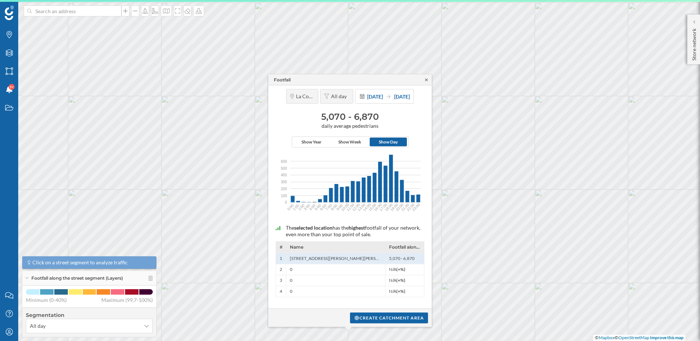 The image size is (700, 341). What do you see at coordinates (350, 126) in the screenshot?
I see `span: daily average pedestrians` at bounding box center [350, 126].